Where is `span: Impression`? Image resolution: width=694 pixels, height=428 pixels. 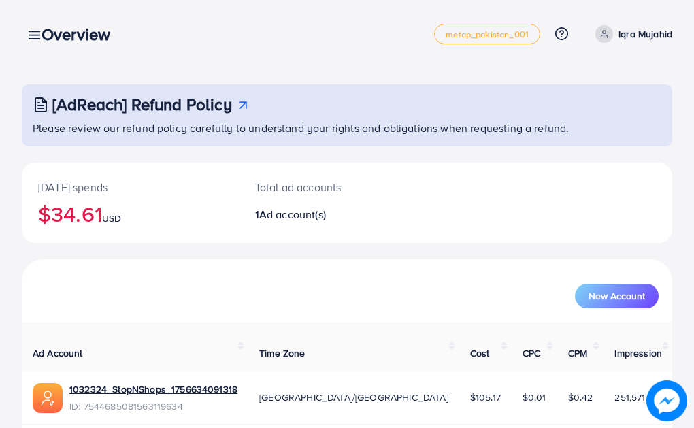 span: Impression is located at coordinates (638, 353).